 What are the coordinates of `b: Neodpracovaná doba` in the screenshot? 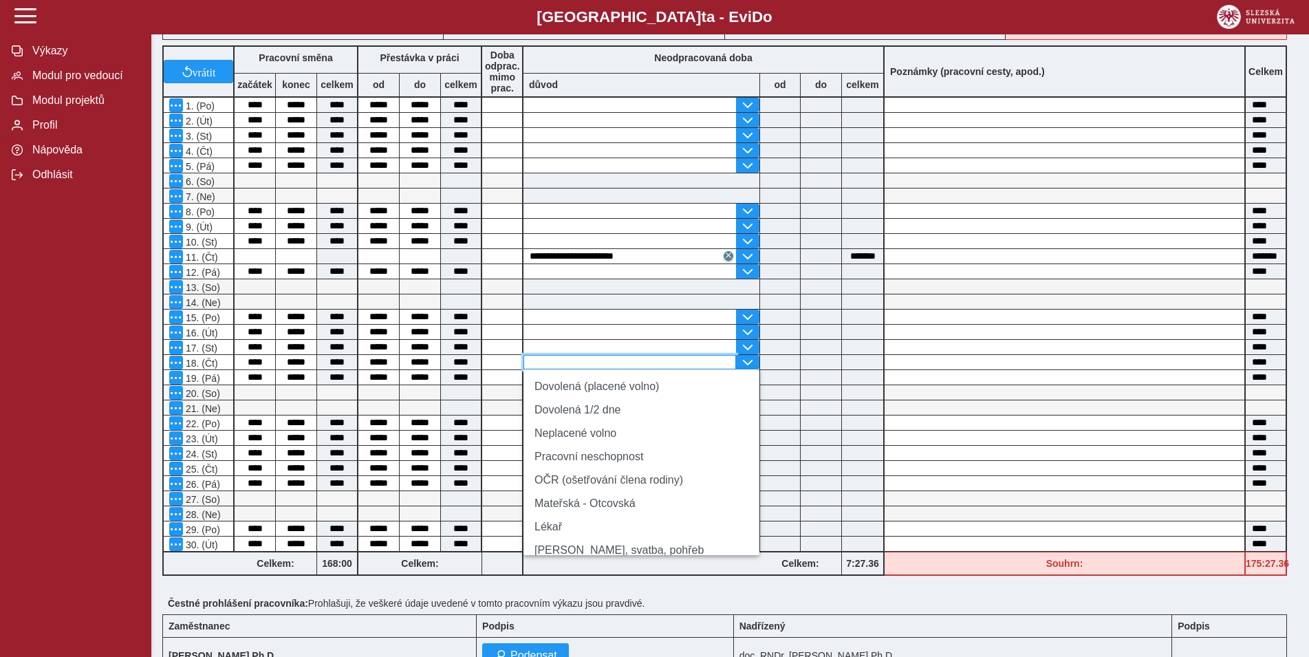 It's located at (703, 58).